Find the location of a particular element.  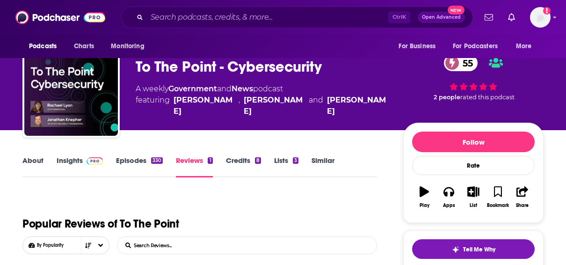

img: tell me why sparkle is located at coordinates (456, 249).